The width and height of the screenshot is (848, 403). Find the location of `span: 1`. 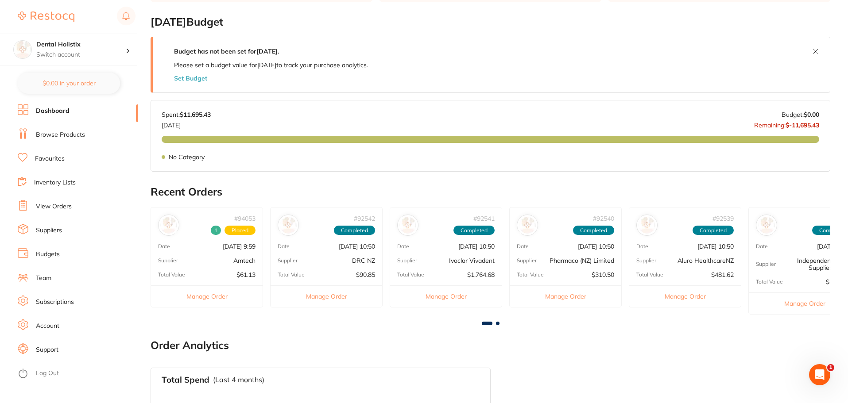

span: 1 is located at coordinates (830, 368).